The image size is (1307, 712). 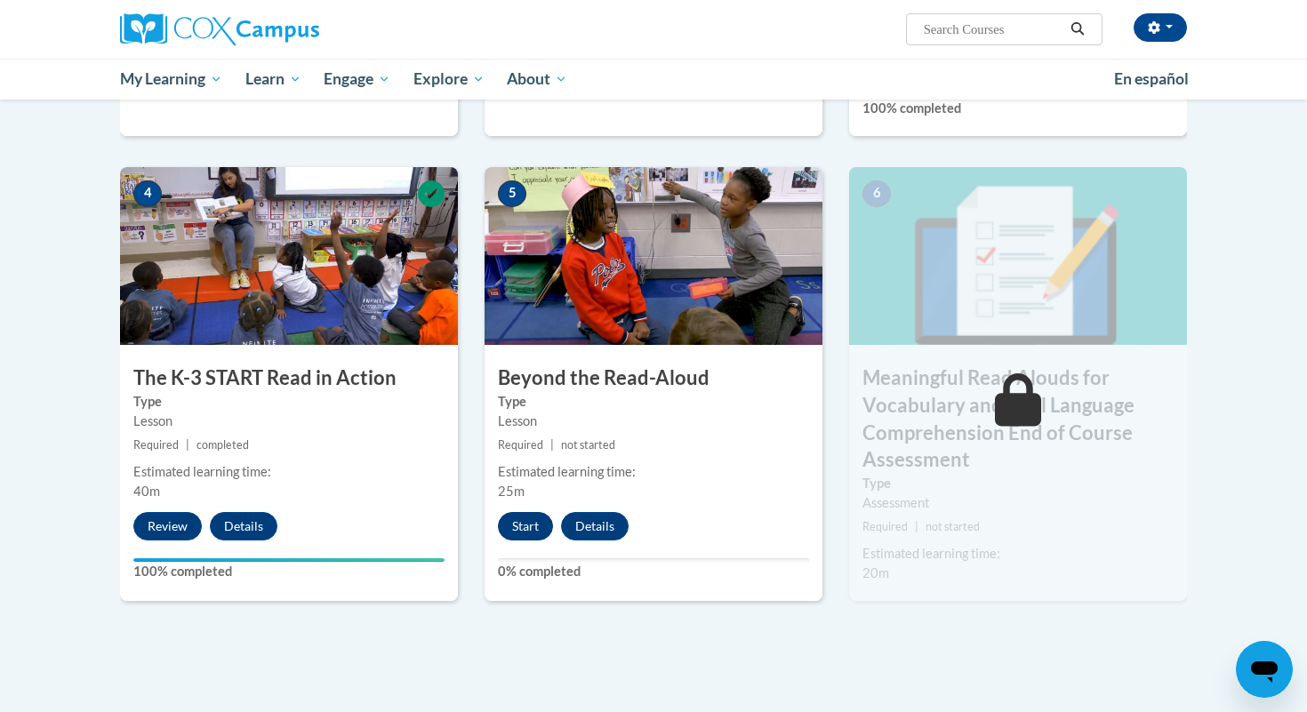 I want to click on span: 5, so click(x=512, y=194).